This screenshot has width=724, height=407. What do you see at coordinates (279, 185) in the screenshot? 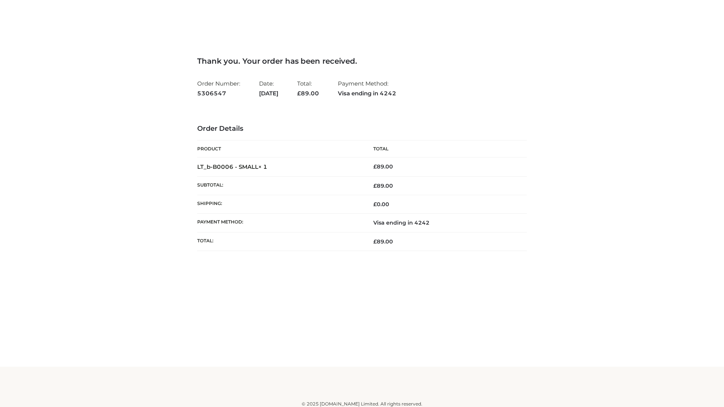
I see `th: Subtotal:` at bounding box center [279, 185].